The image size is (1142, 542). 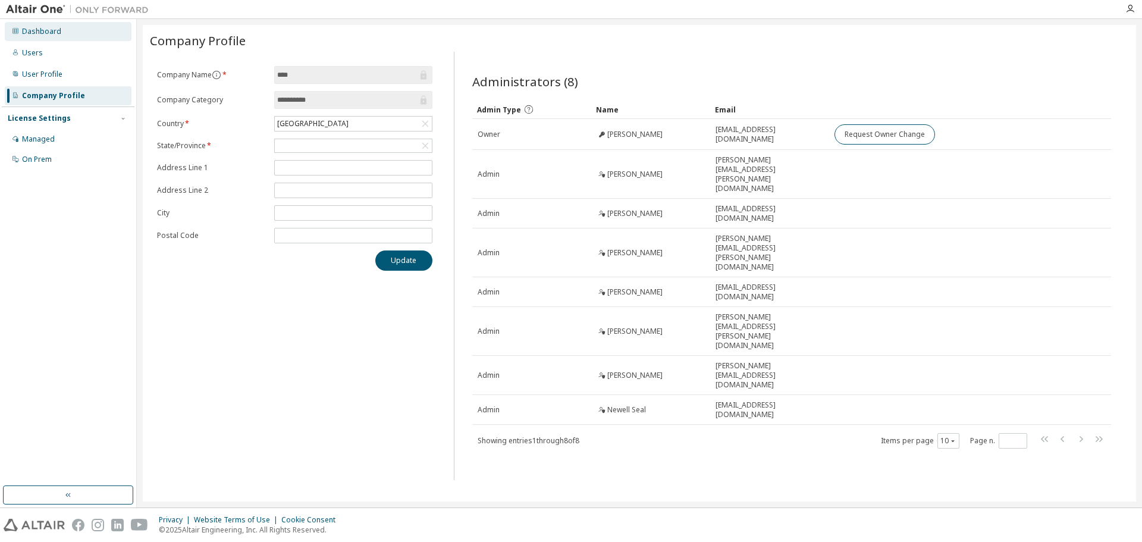 What do you see at coordinates (499, 109) in the screenshot?
I see `span: Admin Type` at bounding box center [499, 109].